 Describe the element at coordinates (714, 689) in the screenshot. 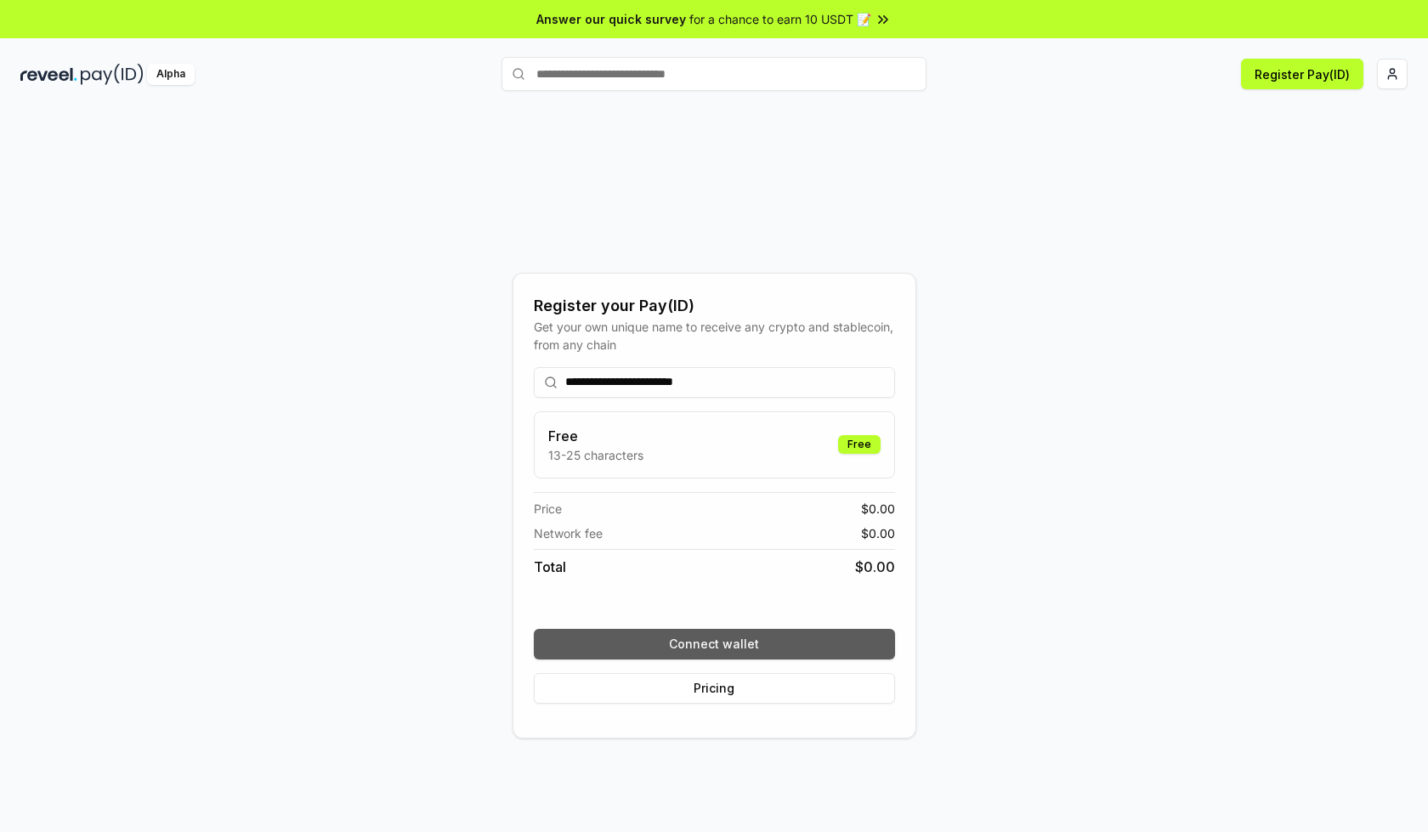

I see `button: Pricing` at that location.